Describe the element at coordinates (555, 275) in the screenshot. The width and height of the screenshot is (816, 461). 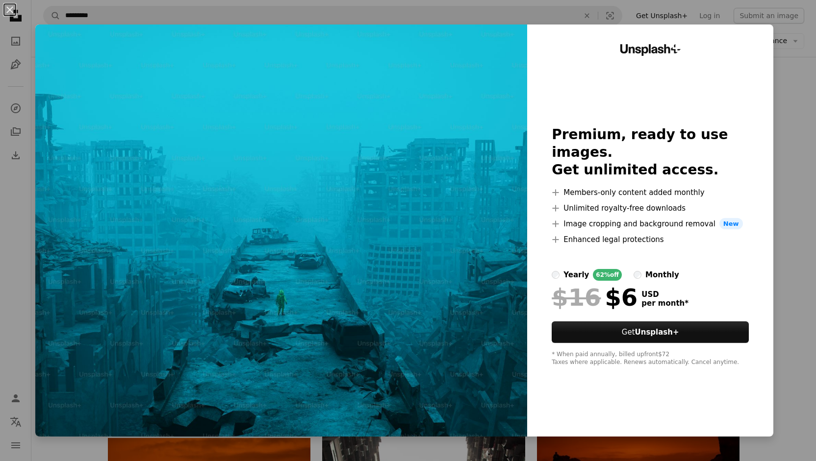
I see `input: yearly62%off` at that location.